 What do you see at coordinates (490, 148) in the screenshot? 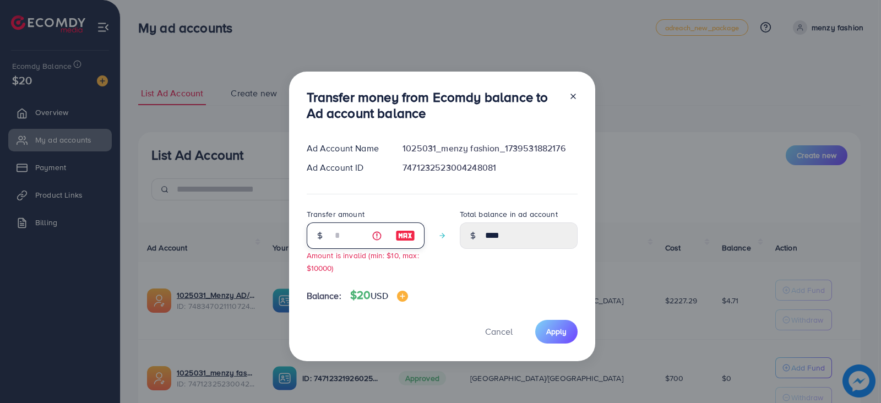
I see `div: 1025031_menzy fashion_1739531882176` at bounding box center [490, 148].